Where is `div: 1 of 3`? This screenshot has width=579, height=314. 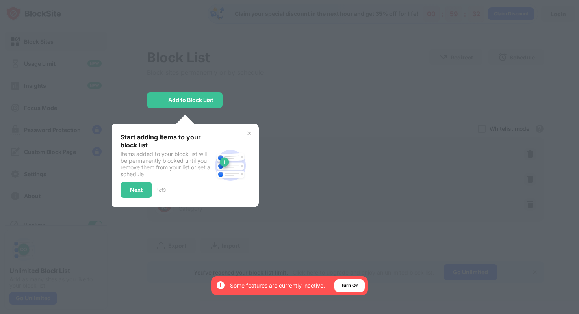
div: 1 of 3 is located at coordinates (161, 190).